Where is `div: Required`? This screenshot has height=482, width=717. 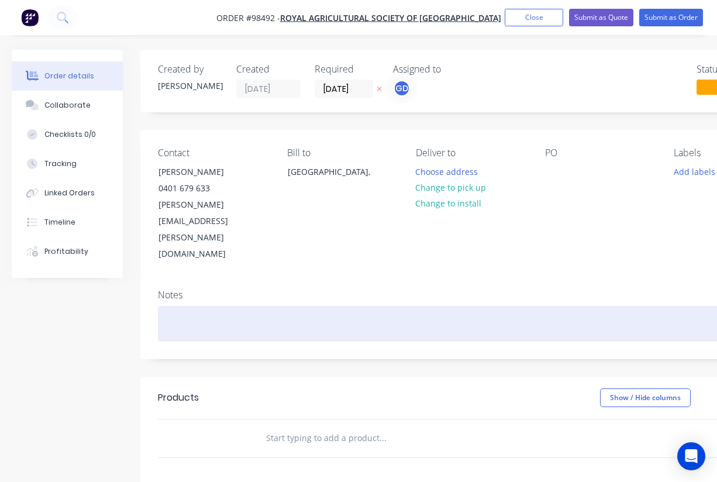 div: Required is located at coordinates (347, 69).